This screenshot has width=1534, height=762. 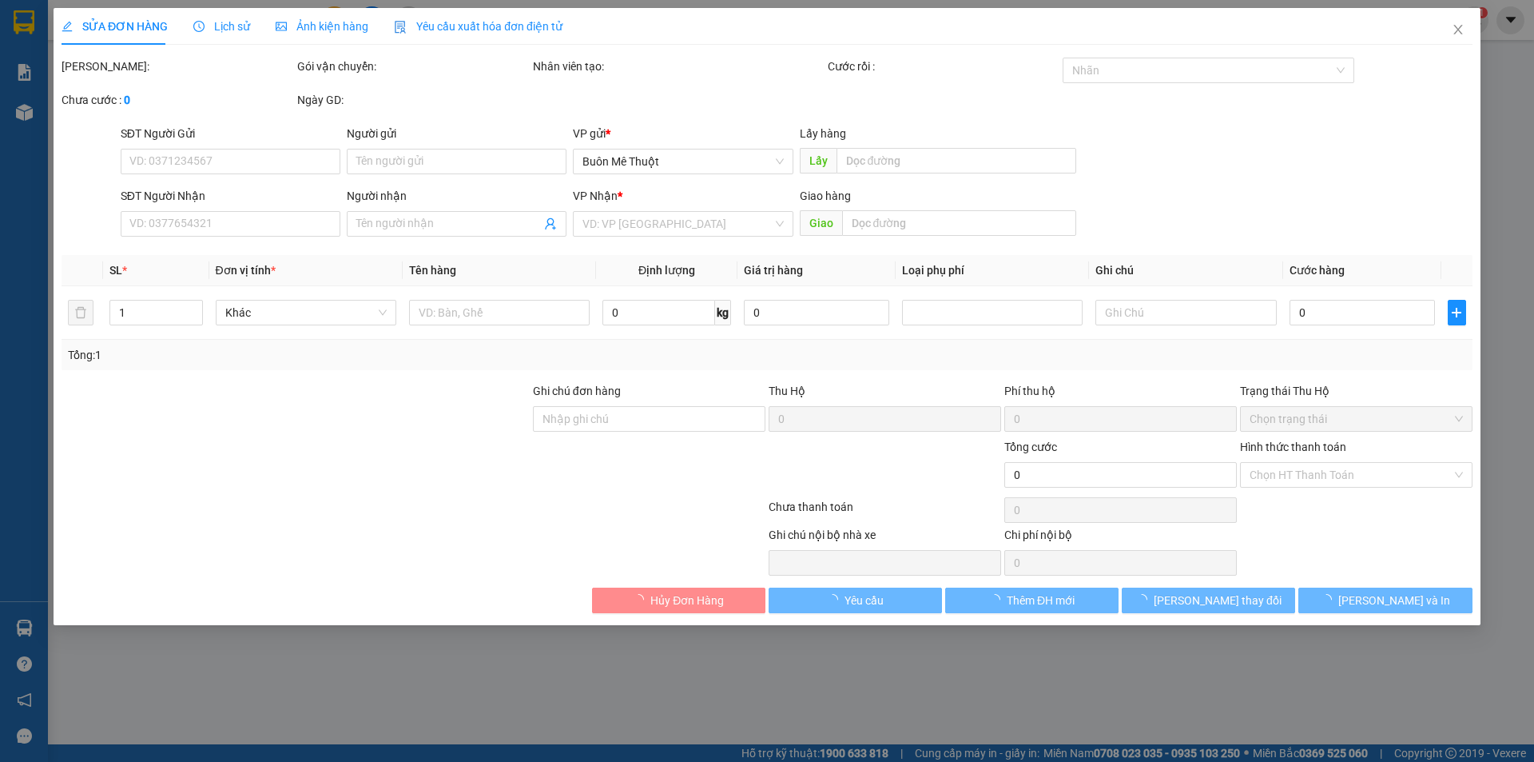 What do you see at coordinates (1187, 270) in the screenshot?
I see `th: Ghi chú` at bounding box center [1187, 270].